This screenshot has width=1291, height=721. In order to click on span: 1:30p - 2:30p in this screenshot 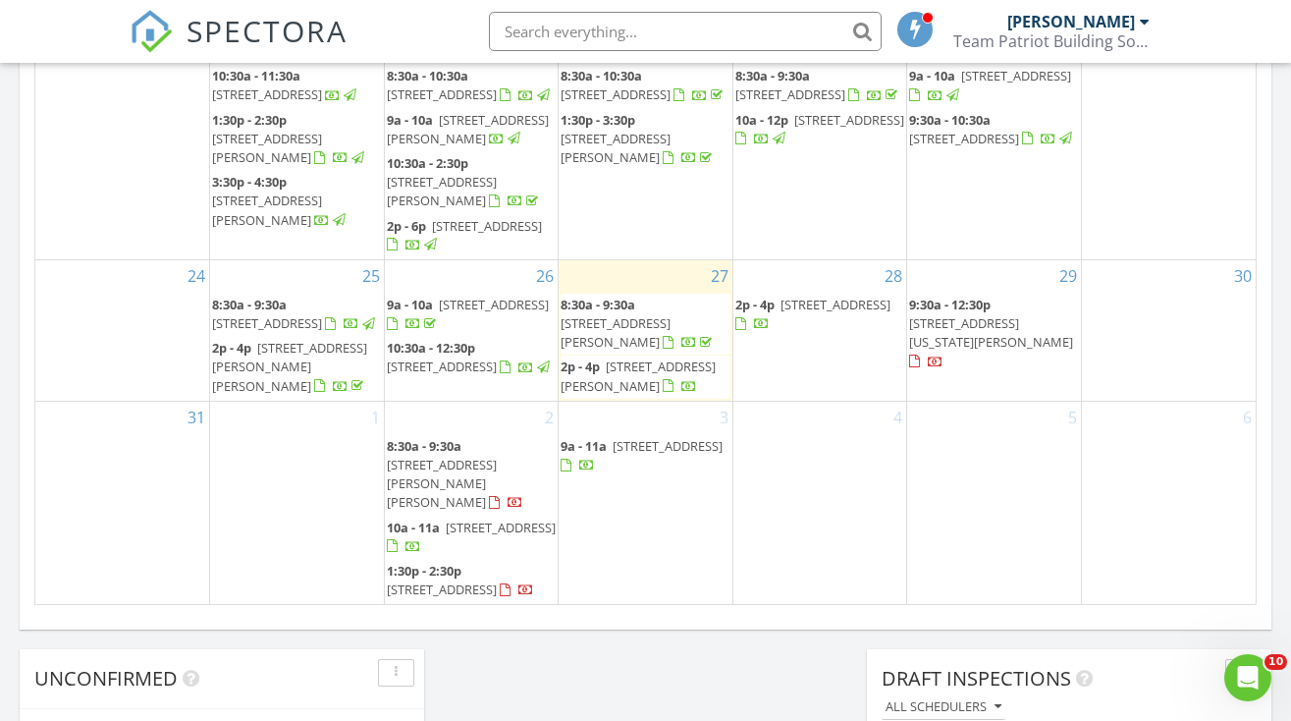, I will do `click(249, 120)`.